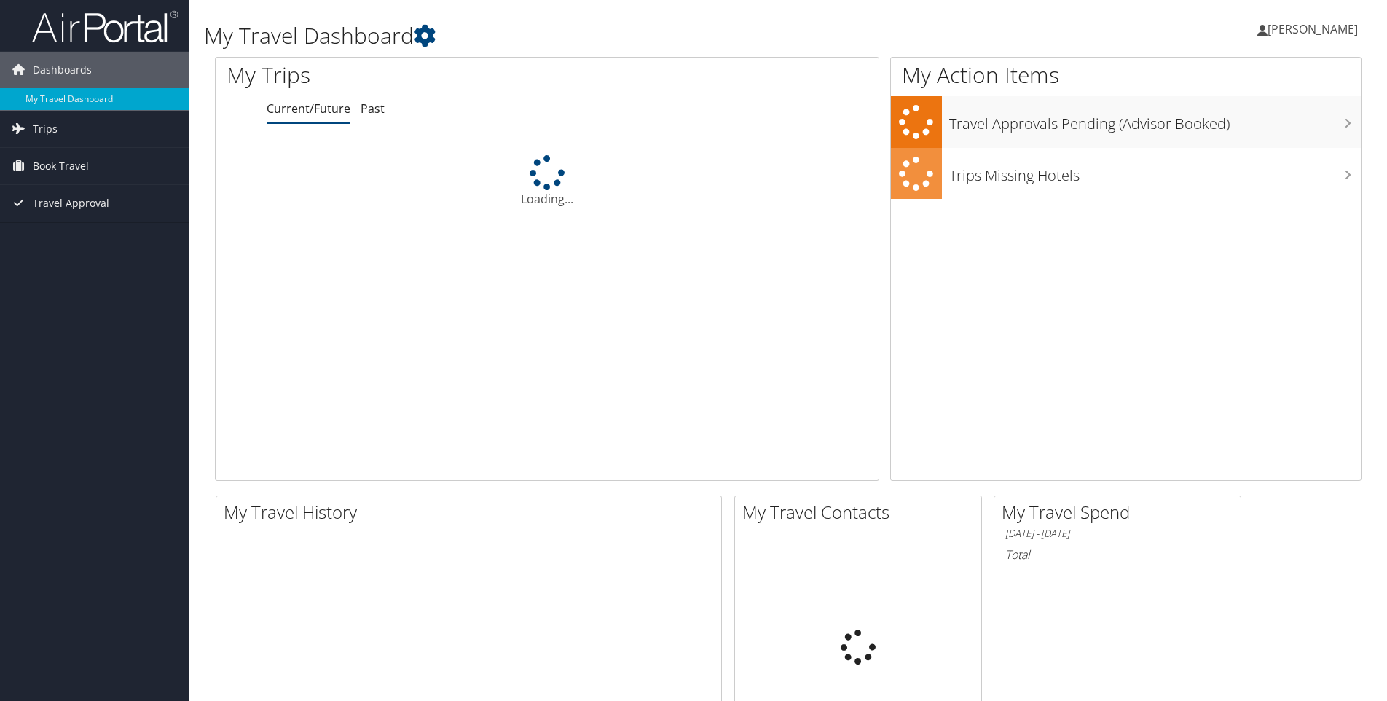 The image size is (1387, 701). What do you see at coordinates (62, 70) in the screenshot?
I see `span: Dashboards` at bounding box center [62, 70].